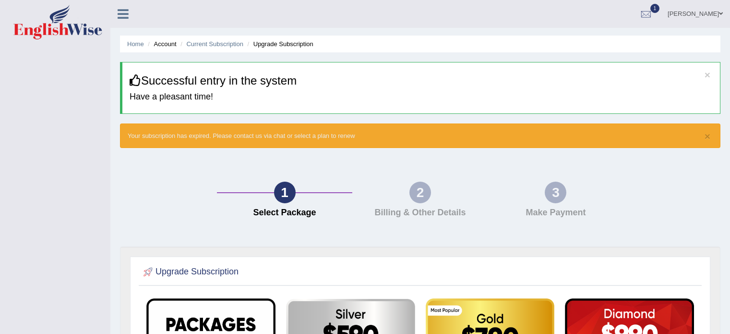  Describe the element at coordinates (420, 135) in the screenshot. I see `div: Your subscription has expired. Please contact us via chat or select a plan to renew` at that location.